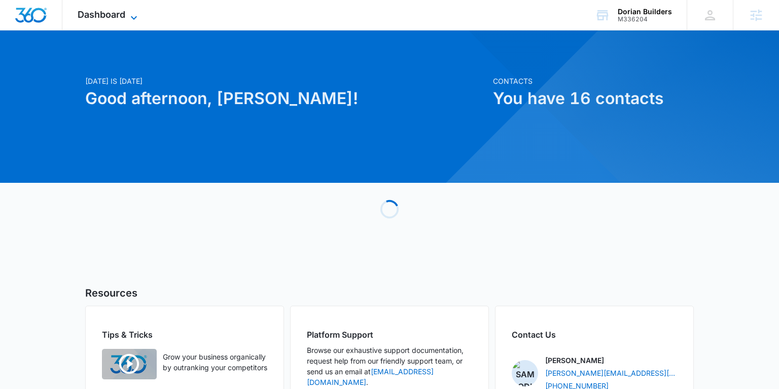  I want to click on div: account id, so click(645, 19).